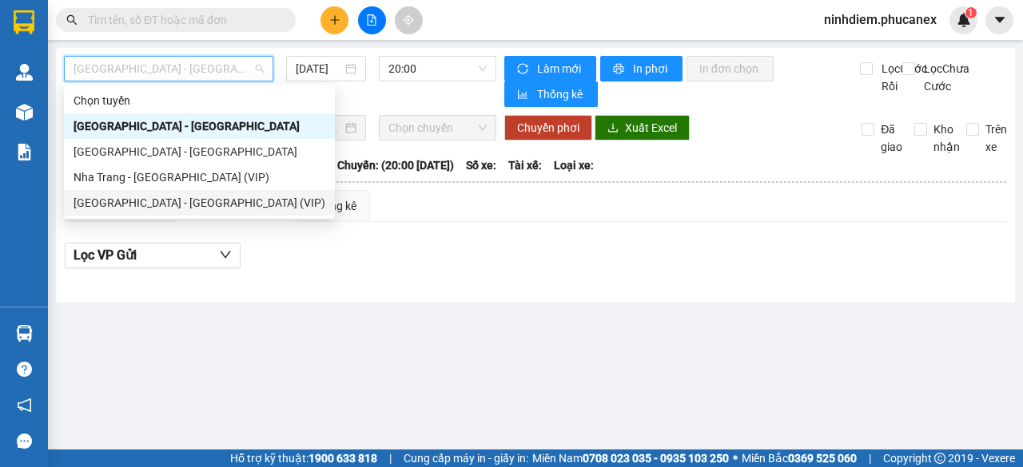 This screenshot has height=467, width=1023. Describe the element at coordinates (199, 126) in the screenshot. I see `div: Nha Trang - Sài Gòn` at that location.